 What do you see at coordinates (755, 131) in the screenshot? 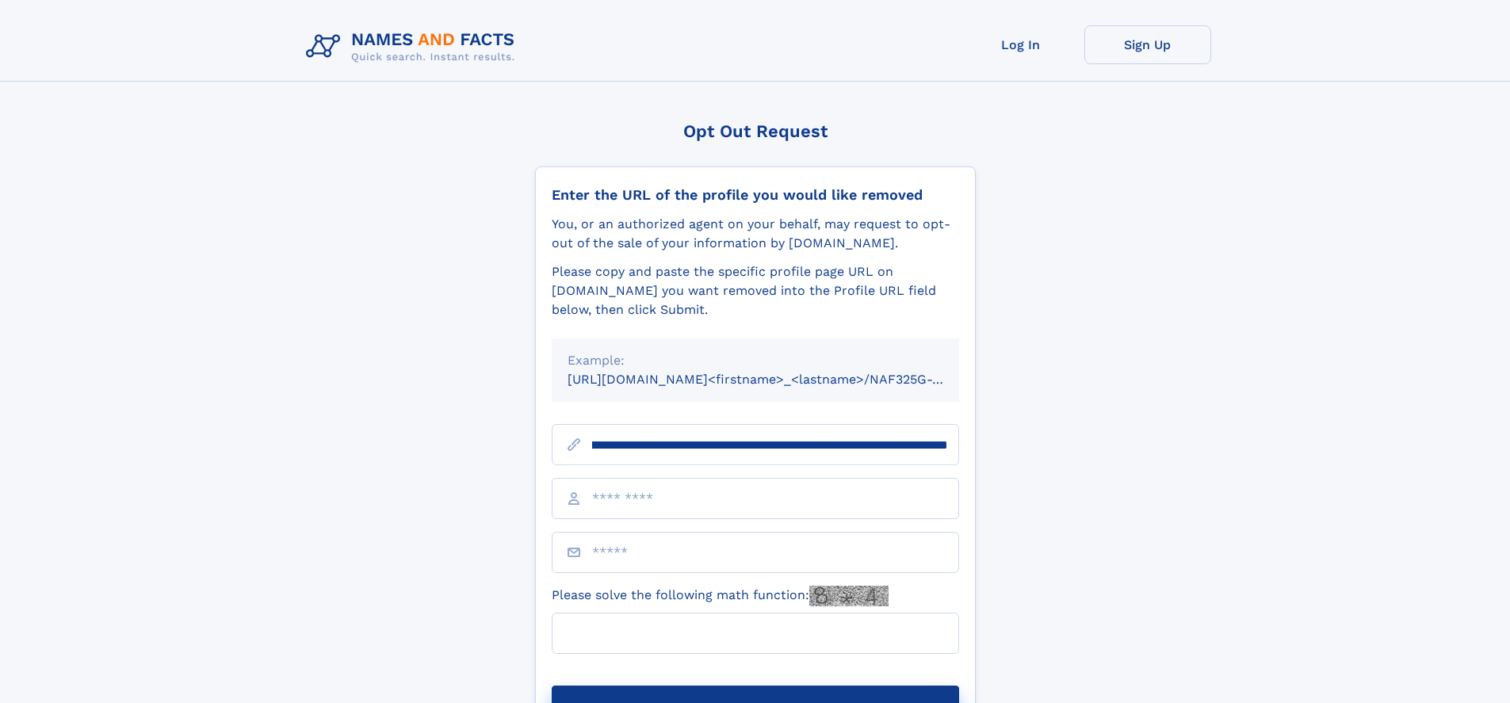
I see `div: Opt Out Request` at bounding box center [755, 131].